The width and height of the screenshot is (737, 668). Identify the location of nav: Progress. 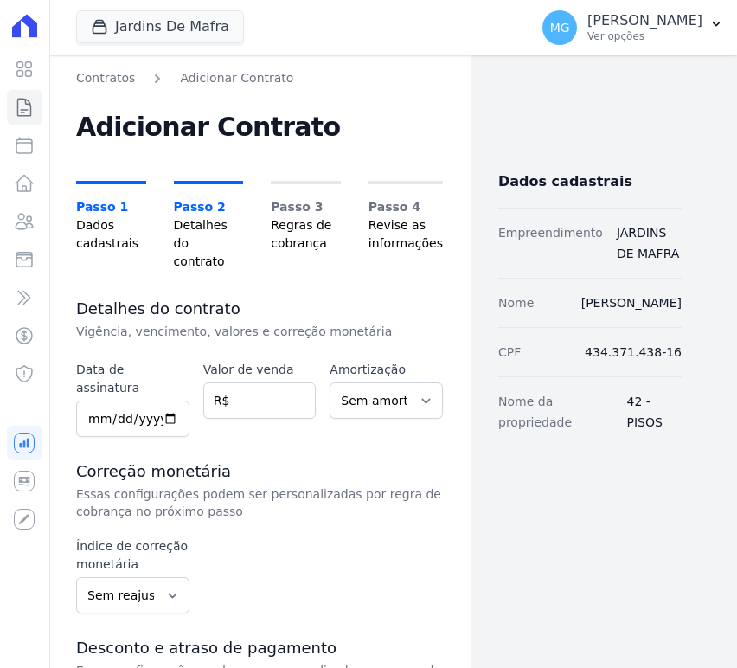
(260, 226).